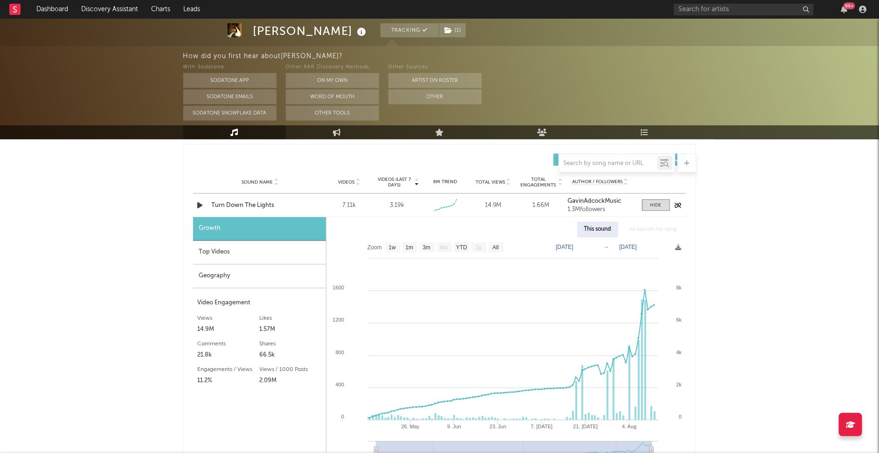 The height and width of the screenshot is (453, 879). Describe the element at coordinates (257, 182) in the screenshot. I see `span: Sound Name` at that location.